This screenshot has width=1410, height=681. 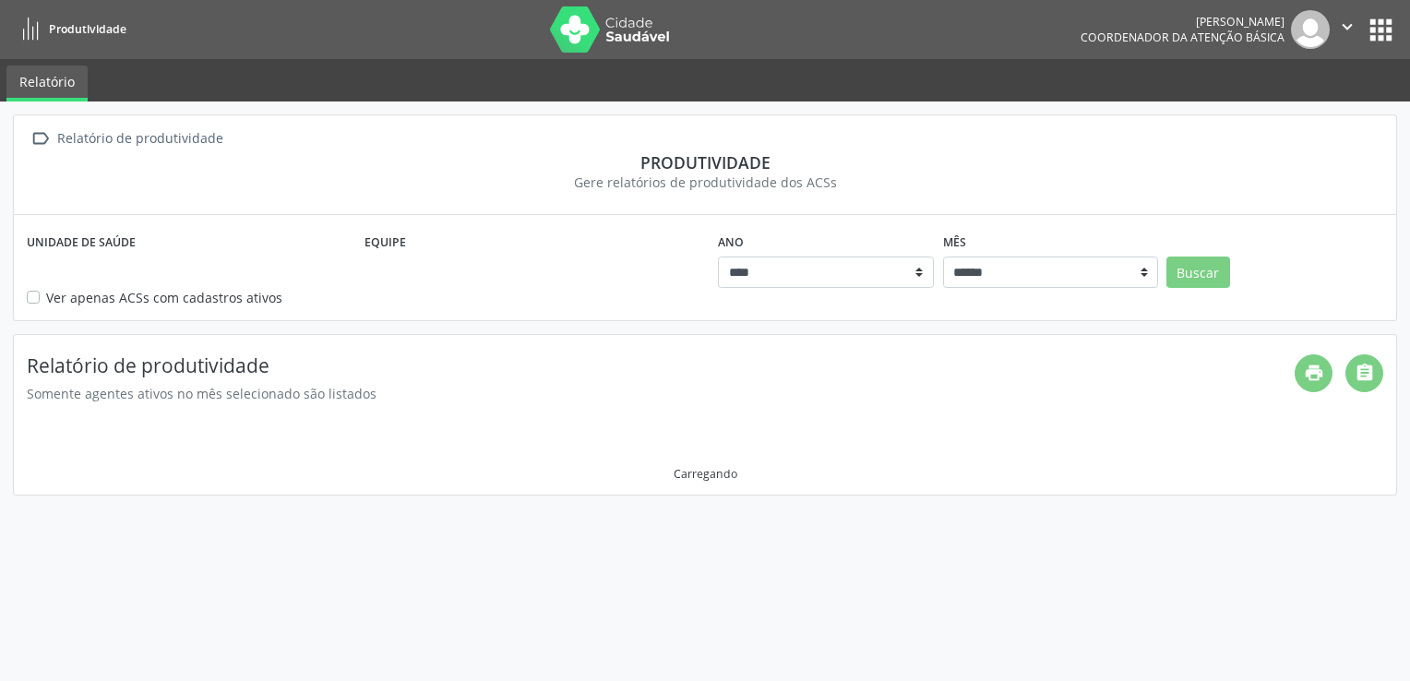 I want to click on button: Buscar, so click(x=1197, y=272).